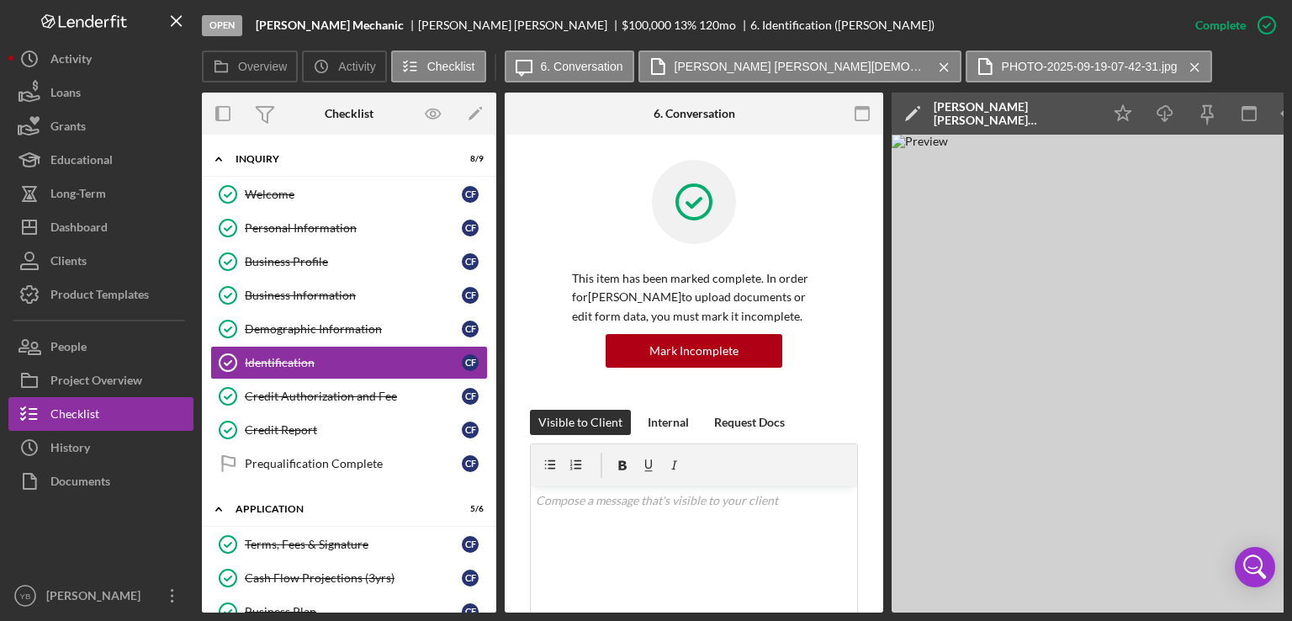 The image size is (1292, 621). What do you see at coordinates (262, 66) in the screenshot?
I see `label: Overview` at bounding box center [262, 66].